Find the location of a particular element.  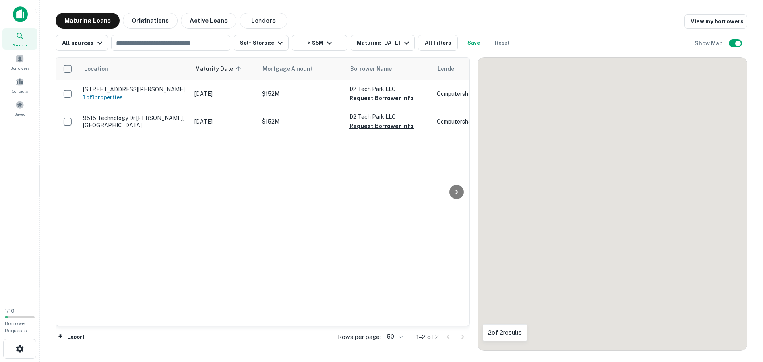

th: Borrower Name is located at coordinates (389, 69).